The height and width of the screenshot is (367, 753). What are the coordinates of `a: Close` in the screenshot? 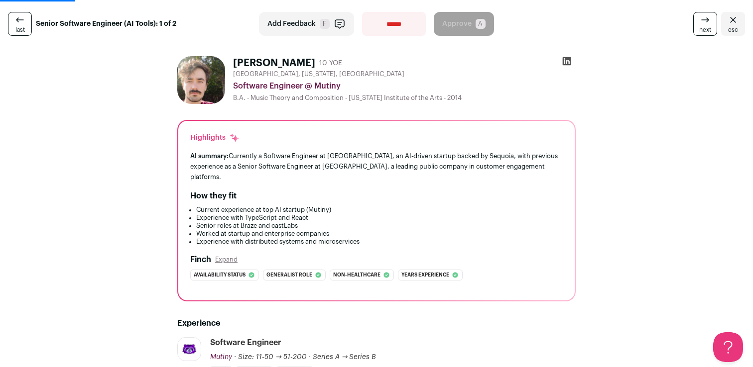 It's located at (733, 24).